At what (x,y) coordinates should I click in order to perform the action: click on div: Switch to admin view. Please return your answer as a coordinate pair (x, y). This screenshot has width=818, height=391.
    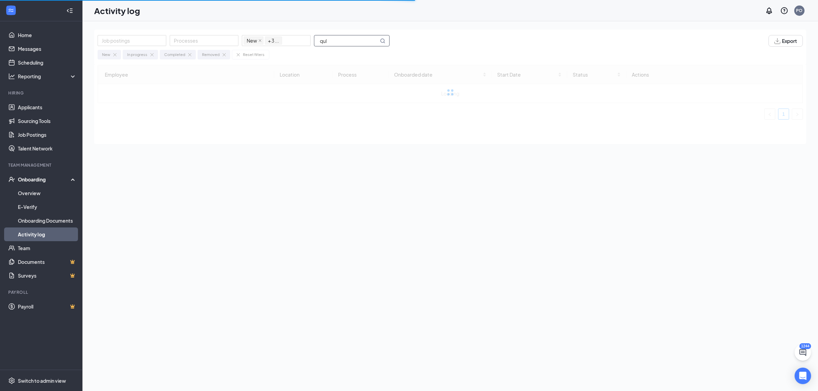
    Looking at the image, I should click on (42, 381).